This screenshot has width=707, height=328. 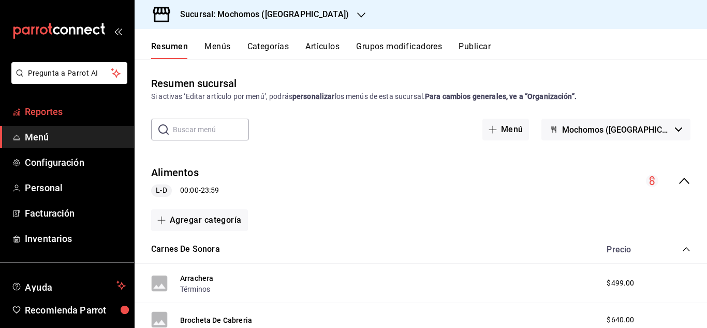 I want to click on span: Personal, so click(x=75, y=187).